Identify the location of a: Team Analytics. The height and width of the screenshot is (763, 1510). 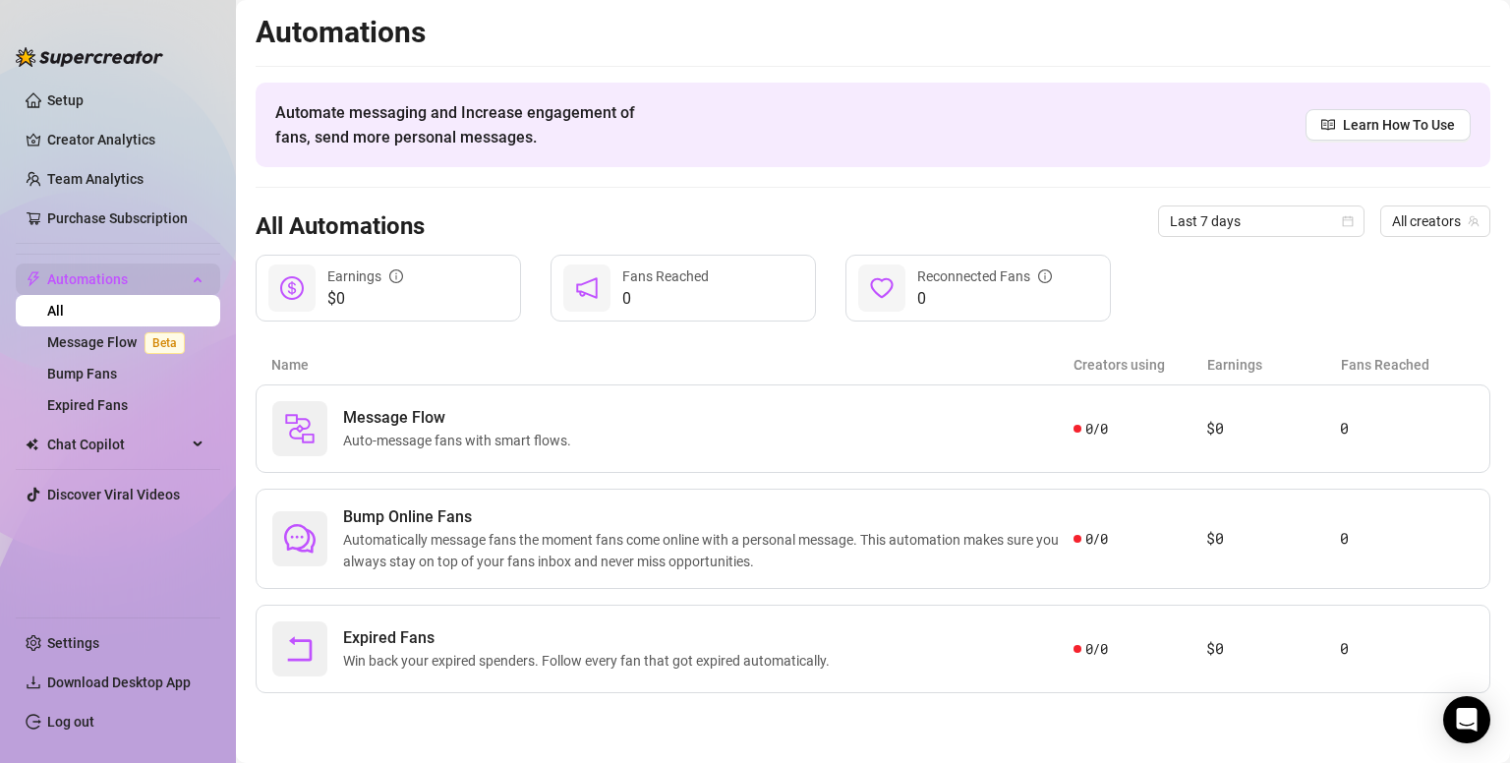
(95, 179).